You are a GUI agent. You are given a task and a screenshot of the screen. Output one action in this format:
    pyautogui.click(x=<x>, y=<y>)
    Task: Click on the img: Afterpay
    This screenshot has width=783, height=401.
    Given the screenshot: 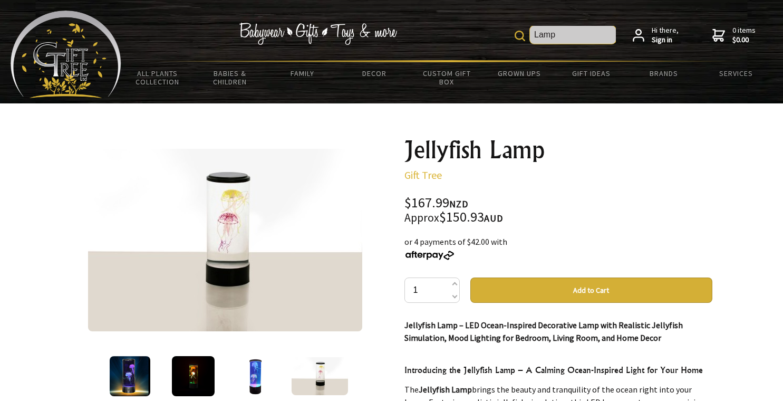 What is the action you would take?
    pyautogui.click(x=430, y=255)
    